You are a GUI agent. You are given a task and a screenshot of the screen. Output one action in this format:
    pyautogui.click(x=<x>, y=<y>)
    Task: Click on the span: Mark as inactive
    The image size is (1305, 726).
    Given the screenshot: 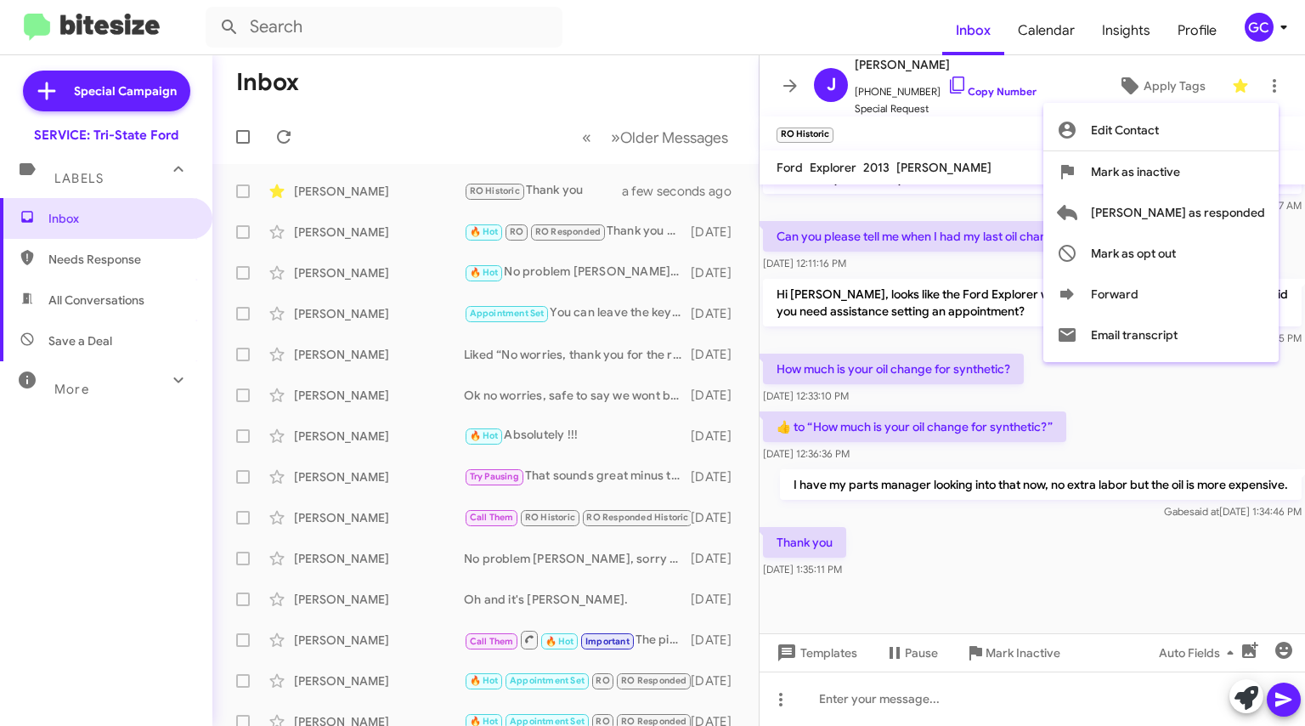 What is the action you would take?
    pyautogui.click(x=1135, y=172)
    